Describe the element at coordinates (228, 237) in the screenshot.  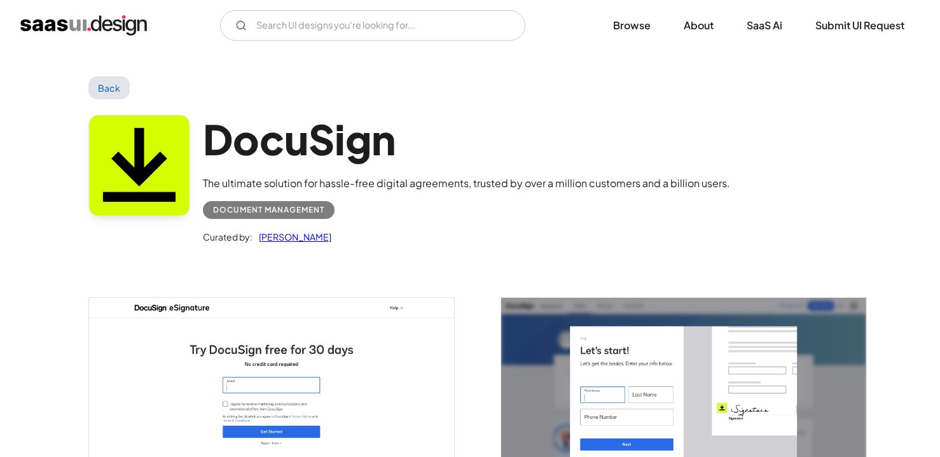
I see `div: Curated by:` at that location.